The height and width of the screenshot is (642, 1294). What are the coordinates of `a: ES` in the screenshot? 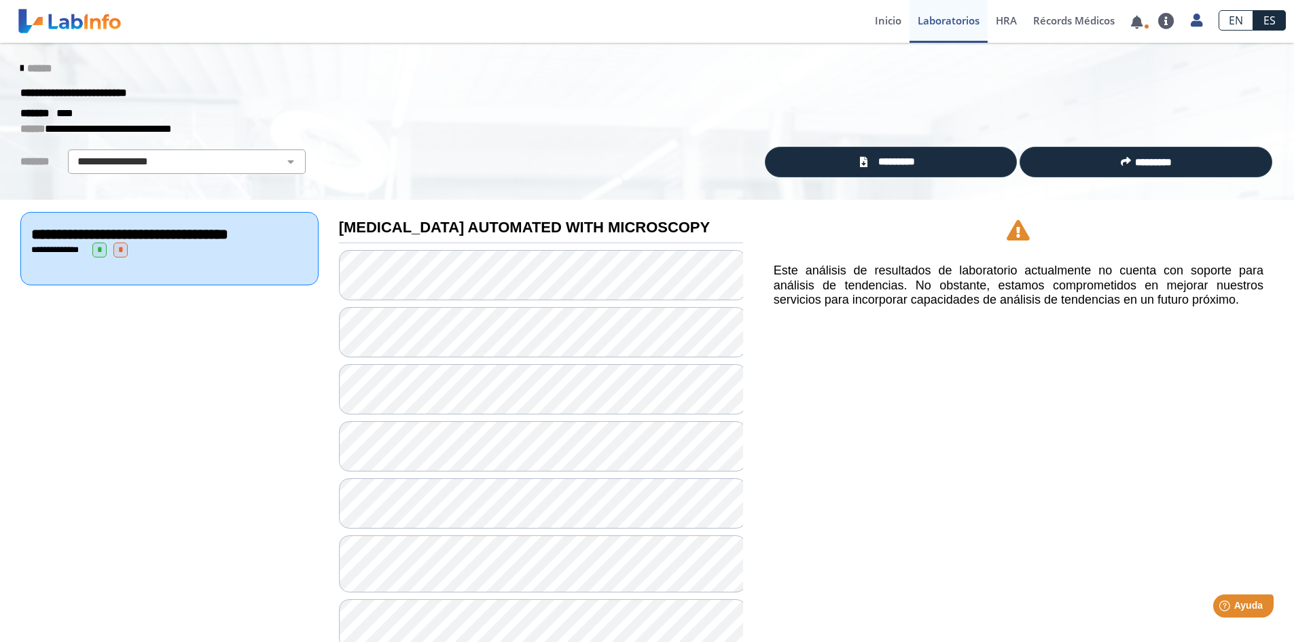 It's located at (1269, 20).